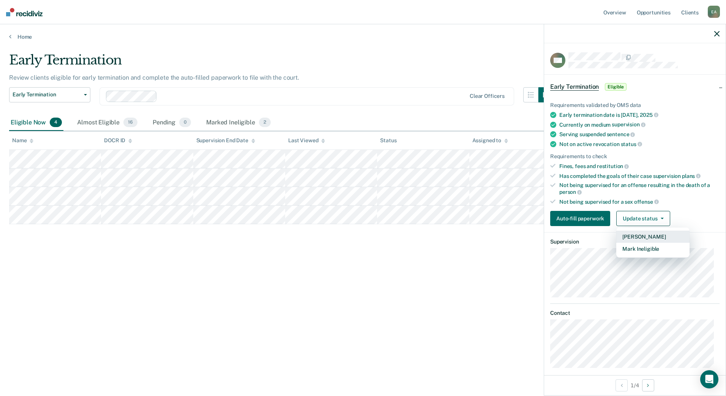 This screenshot has height=396, width=726. What do you see at coordinates (635, 87) in the screenshot?
I see `div: Early TerminationEligible` at bounding box center [635, 87].